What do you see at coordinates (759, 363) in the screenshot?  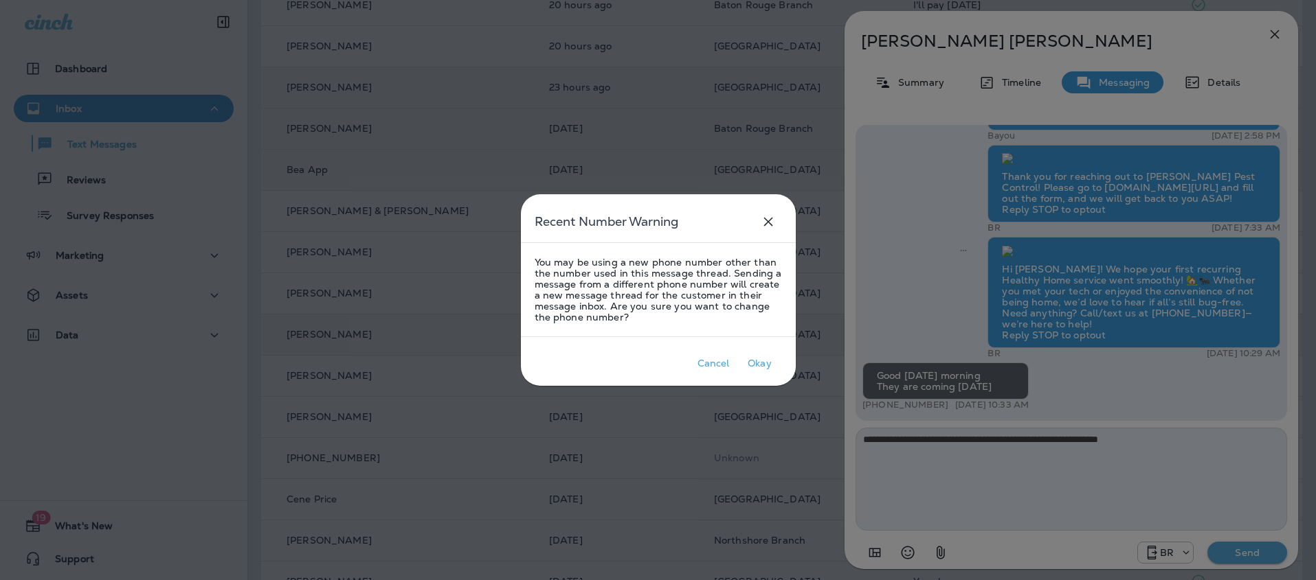 I see `div: Okay` at bounding box center [759, 363].